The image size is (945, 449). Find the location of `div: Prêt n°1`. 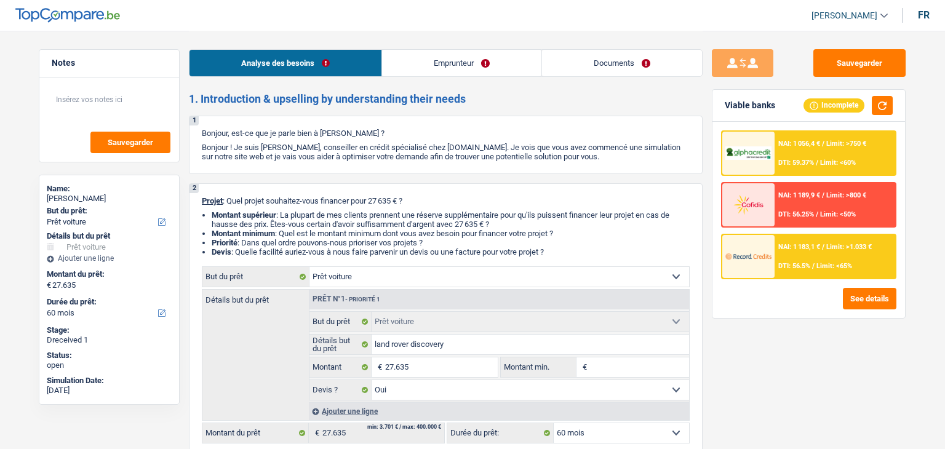

div: Prêt n°1 is located at coordinates (346, 299).